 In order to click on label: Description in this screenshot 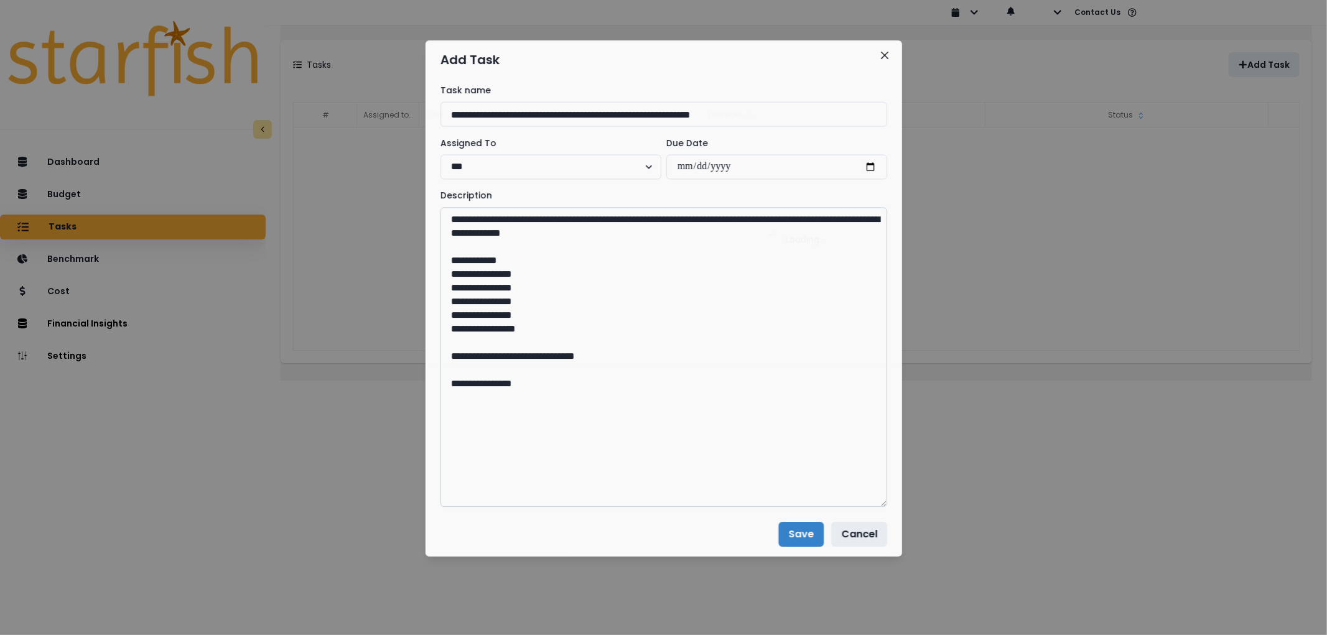, I will do `click(660, 195)`.